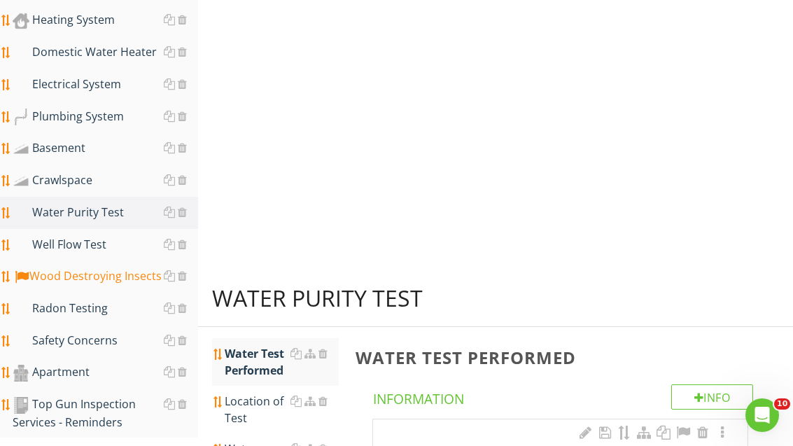 Image resolution: width=793 pixels, height=446 pixels. What do you see at coordinates (105, 413) in the screenshot?
I see `div: Top Gun Inspection Services - Reminders` at bounding box center [105, 413].